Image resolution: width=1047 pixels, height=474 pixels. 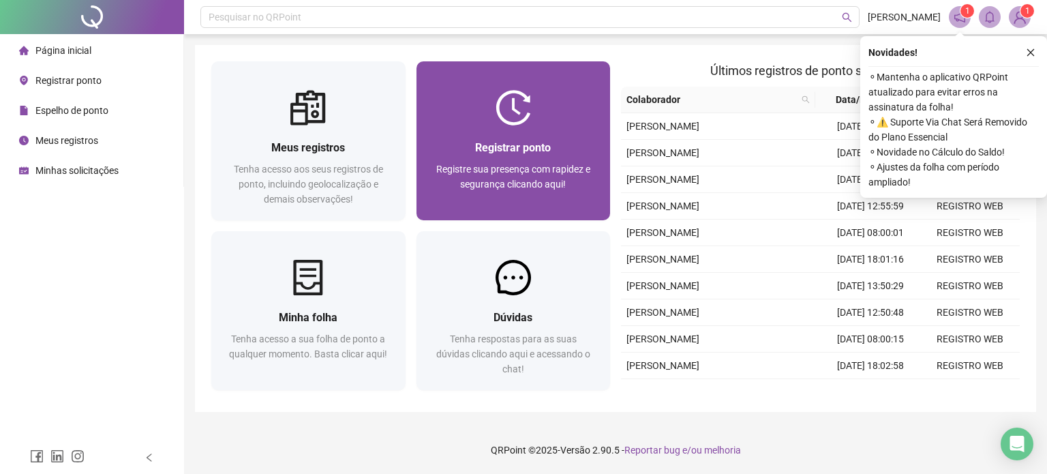 What do you see at coordinates (960, 17) in the screenshot?
I see `span: notification` at bounding box center [960, 17].